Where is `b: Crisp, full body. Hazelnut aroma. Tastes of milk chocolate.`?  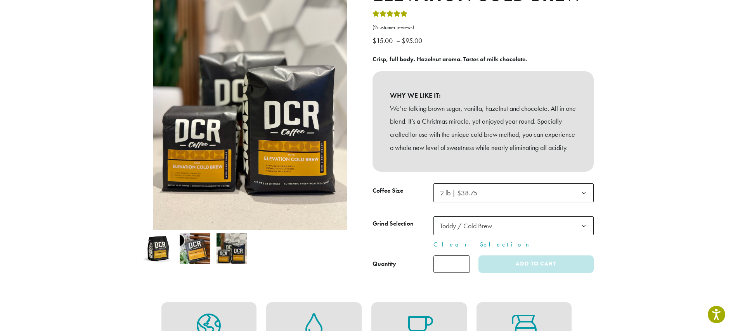 b: Crisp, full body. Hazelnut aroma. Tastes of milk chocolate. is located at coordinates (450, 59).